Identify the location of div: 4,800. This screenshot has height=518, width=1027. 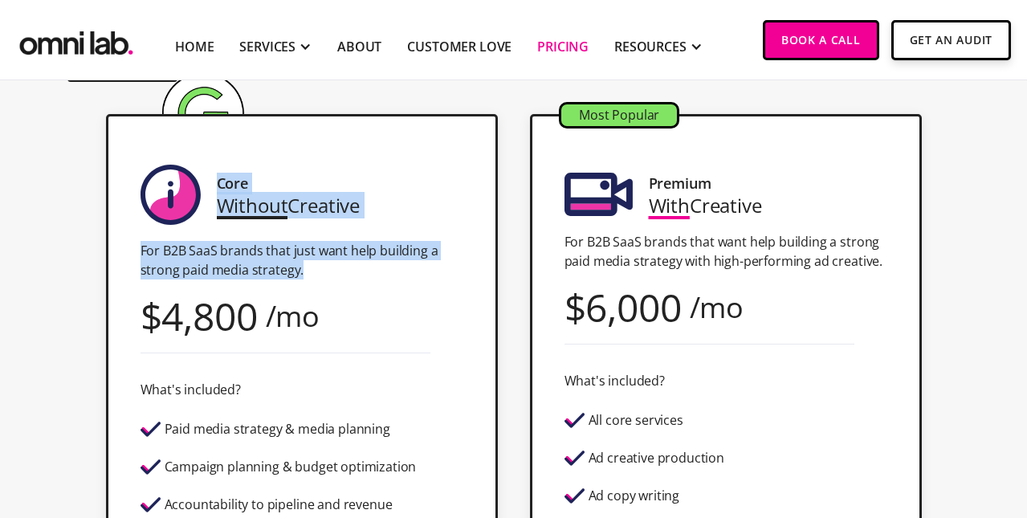
(209, 316).